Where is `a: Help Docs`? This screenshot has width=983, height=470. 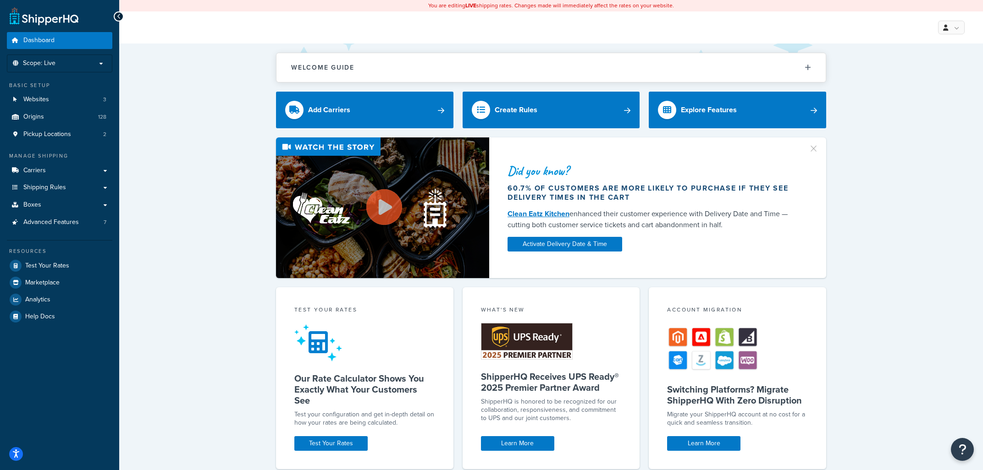
a: Help Docs is located at coordinates (60, 317).